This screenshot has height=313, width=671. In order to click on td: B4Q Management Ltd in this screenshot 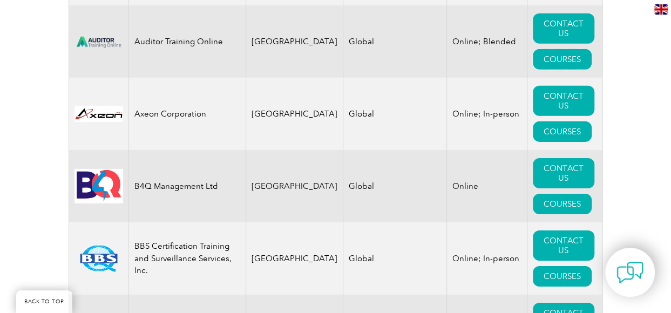, I will do `click(187, 186)`.